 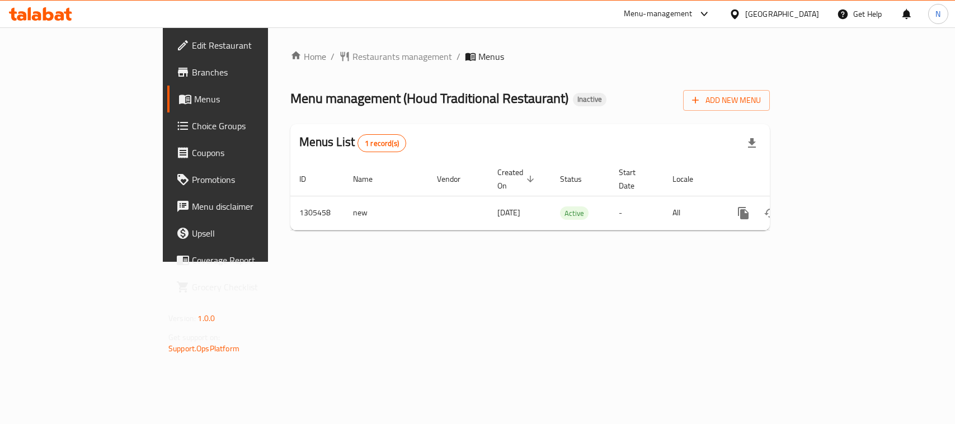 I want to click on a: Menus, so click(x=245, y=99).